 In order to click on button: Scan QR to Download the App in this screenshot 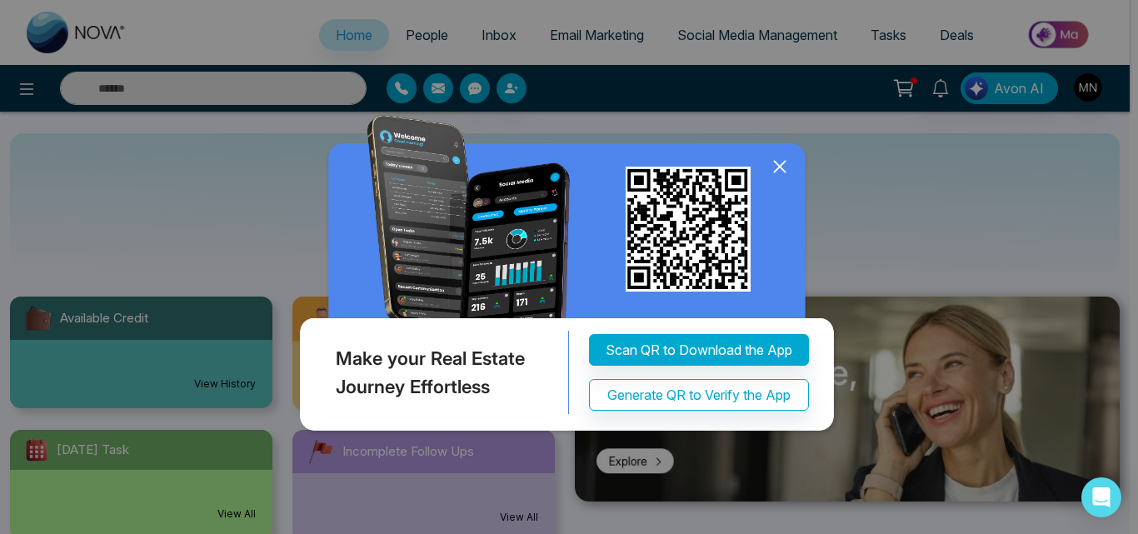, I will do `click(699, 350)`.